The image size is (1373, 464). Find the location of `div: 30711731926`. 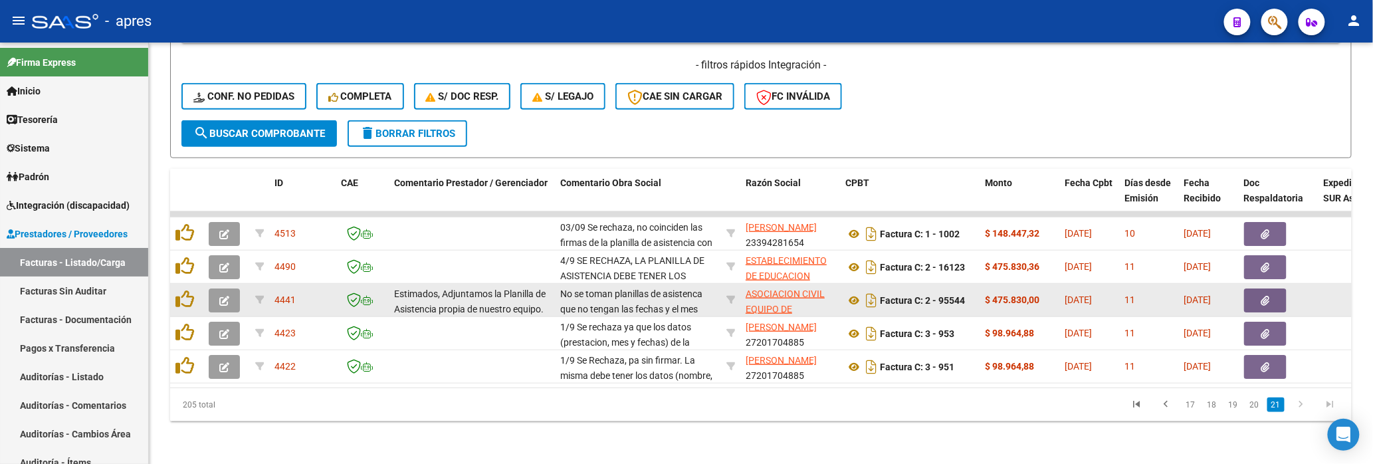

div: 30711731926 is located at coordinates (790, 300).